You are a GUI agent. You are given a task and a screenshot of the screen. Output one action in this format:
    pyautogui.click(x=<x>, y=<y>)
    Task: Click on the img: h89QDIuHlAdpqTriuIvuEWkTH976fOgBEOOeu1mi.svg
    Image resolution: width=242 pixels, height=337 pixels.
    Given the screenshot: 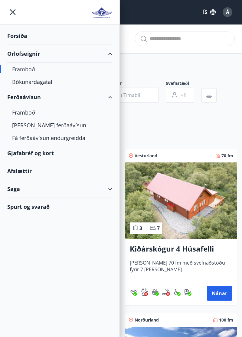 What is the action you would take?
    pyautogui.click(x=155, y=292)
    